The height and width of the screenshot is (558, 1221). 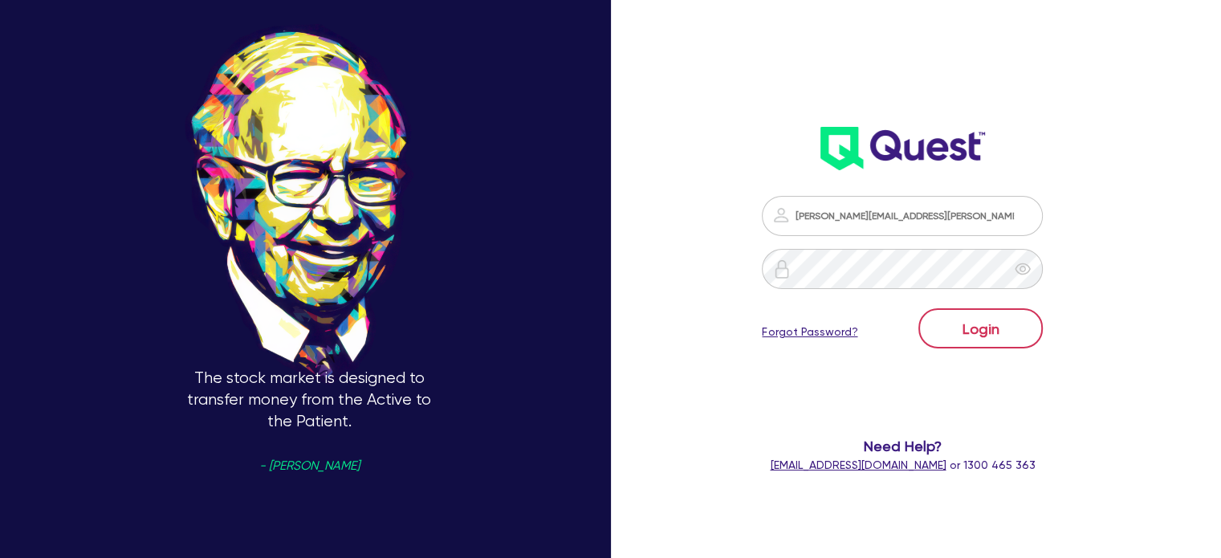 What do you see at coordinates (980, 328) in the screenshot?
I see `button: Login` at bounding box center [980, 328].